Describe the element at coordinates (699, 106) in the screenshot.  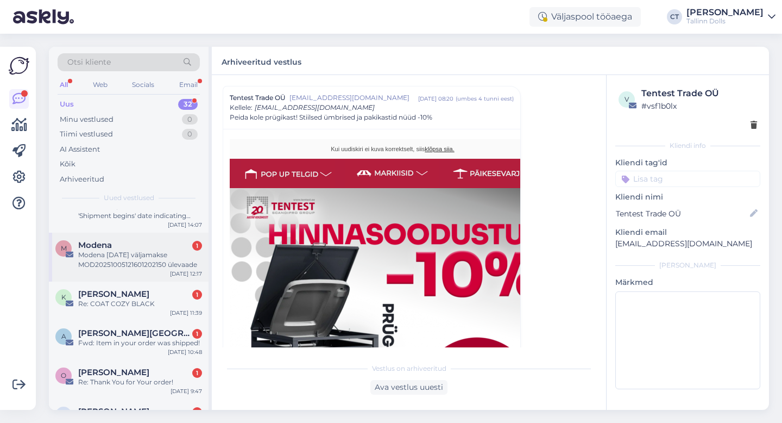
I see `div: # vsf1b0lx` at that location.